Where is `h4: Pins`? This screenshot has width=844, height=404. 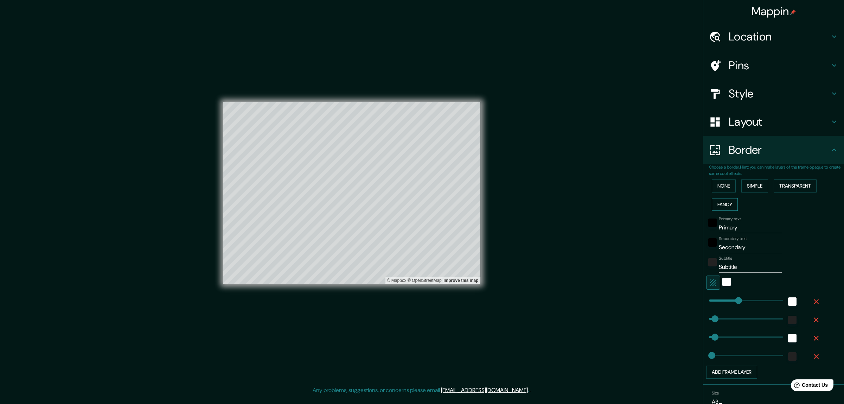 h4: Pins is located at coordinates (780, 65).